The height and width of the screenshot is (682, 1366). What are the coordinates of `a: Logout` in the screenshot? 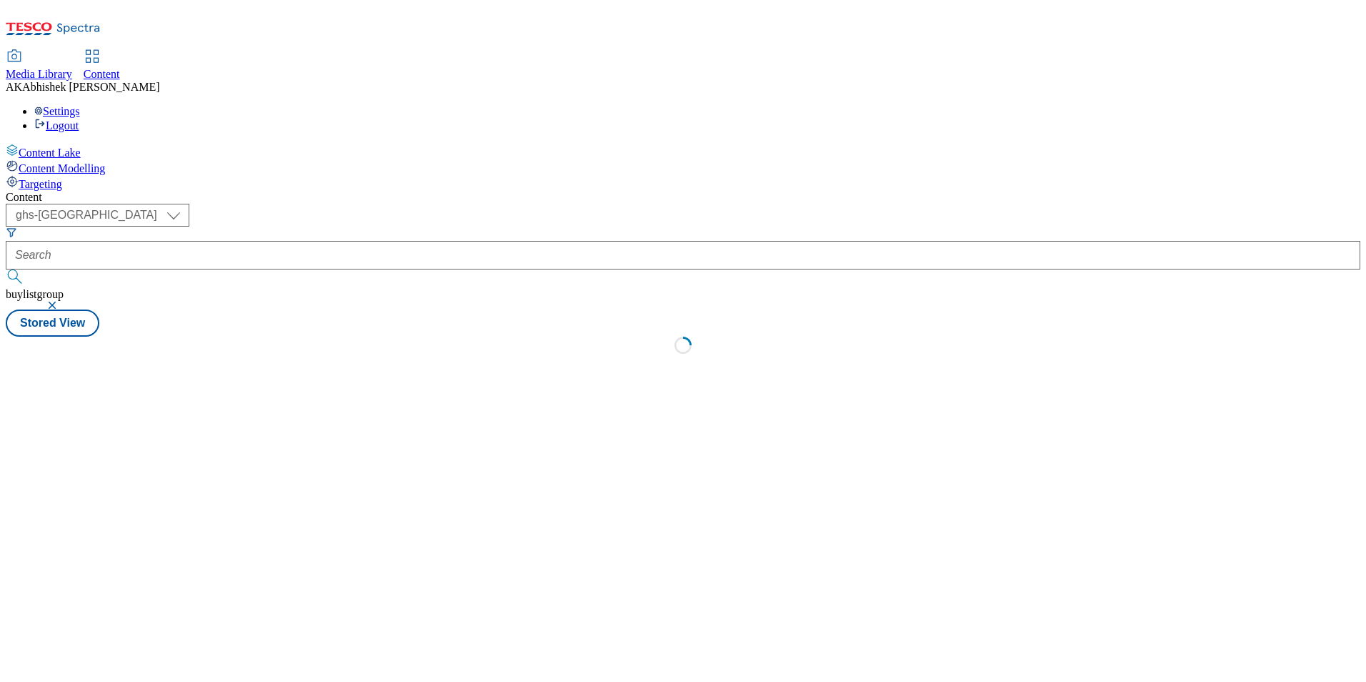 It's located at (56, 125).